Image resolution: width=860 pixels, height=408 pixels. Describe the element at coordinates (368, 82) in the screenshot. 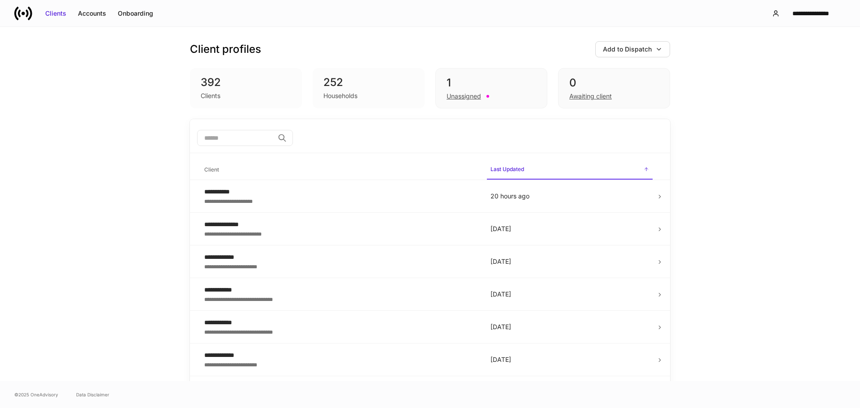

I see `div: 252` at that location.